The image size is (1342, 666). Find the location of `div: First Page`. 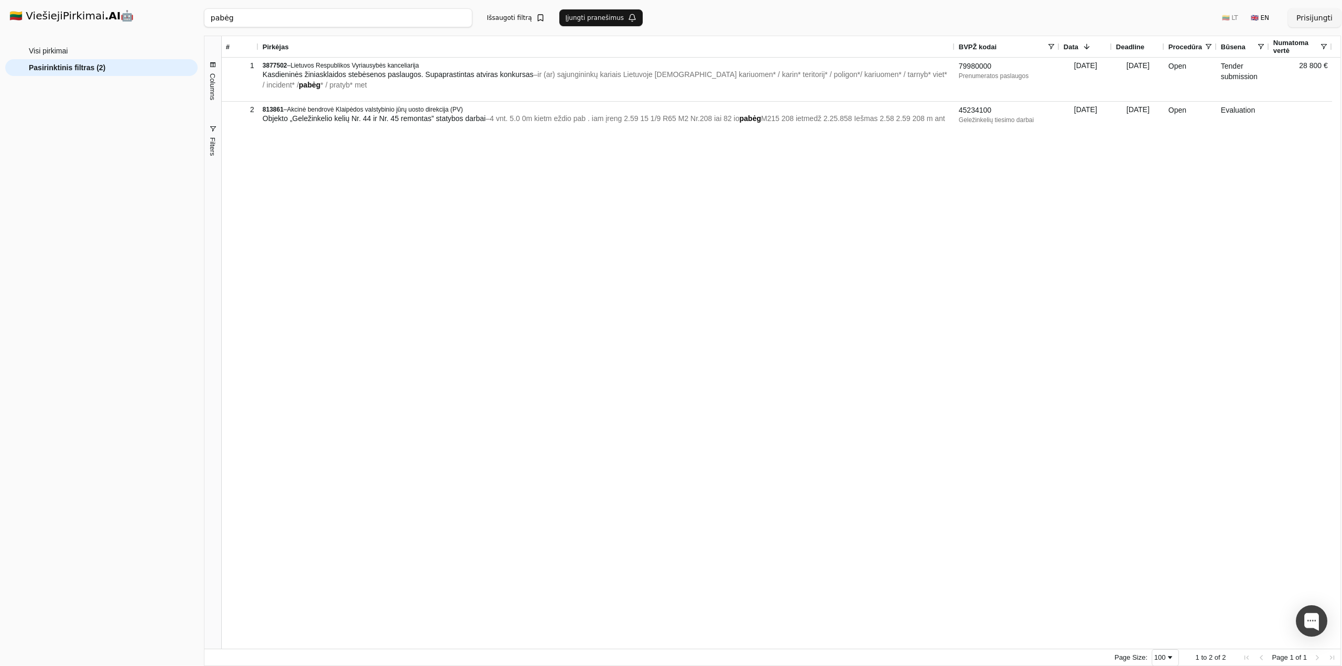

div: First Page is located at coordinates (1247, 658).